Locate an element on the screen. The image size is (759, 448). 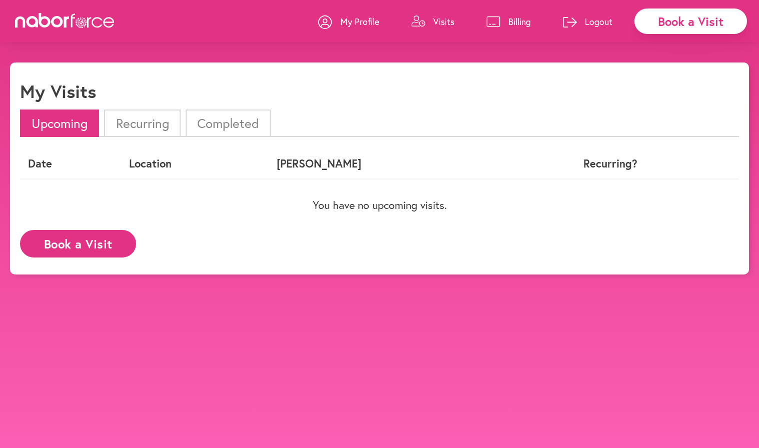
th: Date is located at coordinates (71, 164).